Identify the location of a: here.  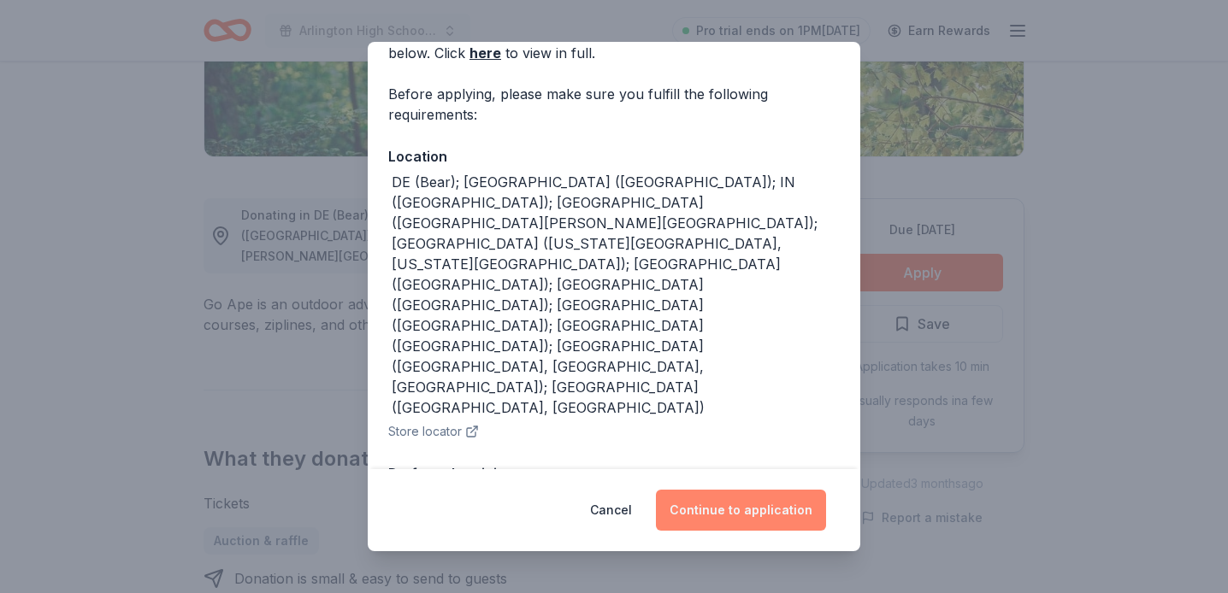
(485, 53).